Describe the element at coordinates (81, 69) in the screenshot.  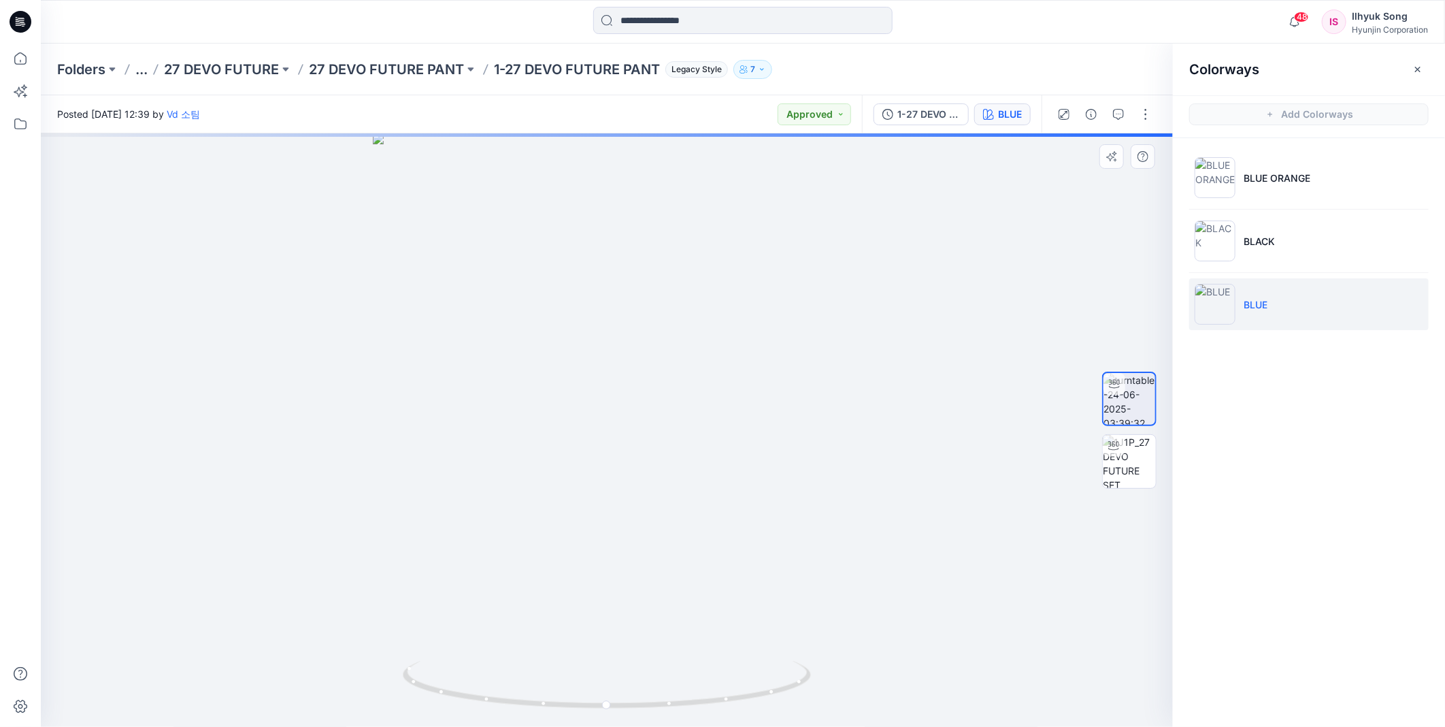
I see `a: Folders` at that location.